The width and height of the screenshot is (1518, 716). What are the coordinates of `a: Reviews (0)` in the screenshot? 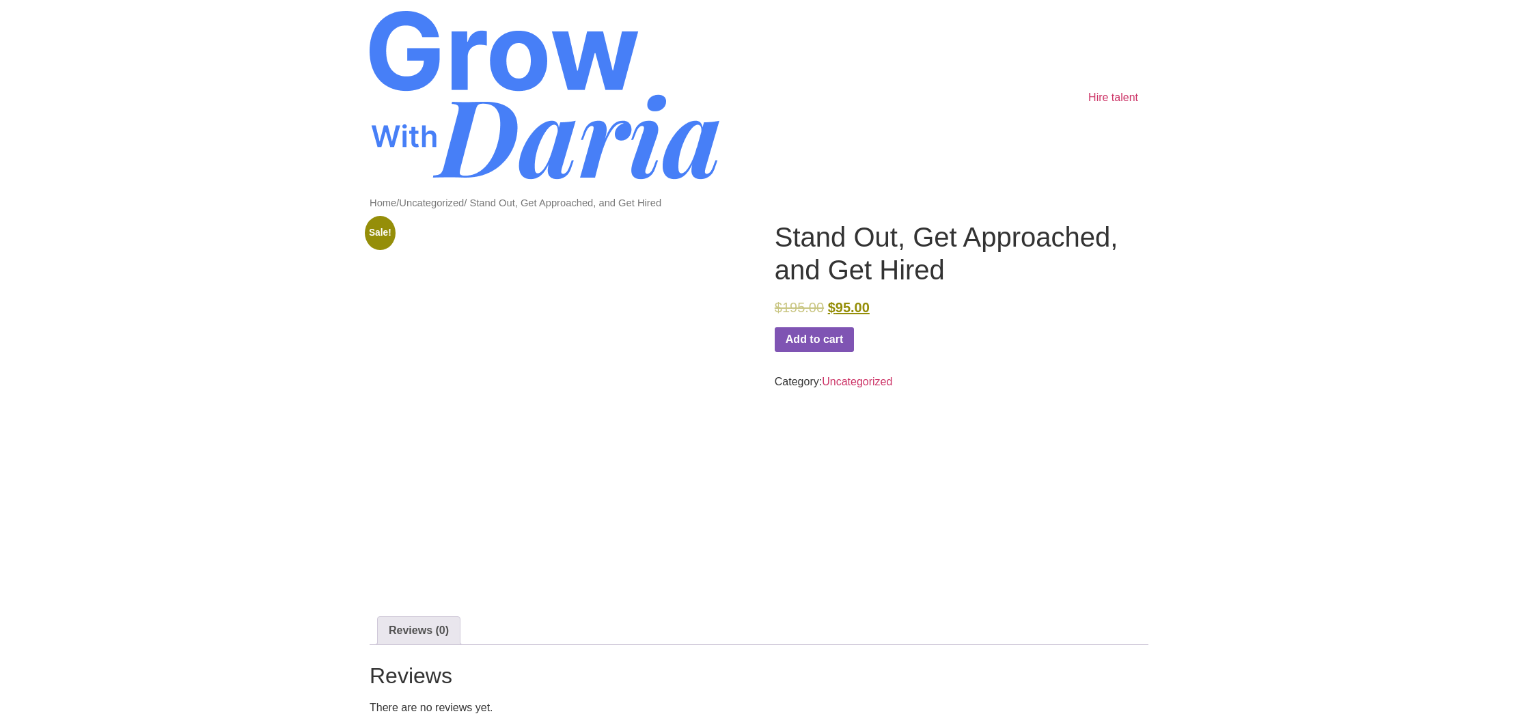 It's located at (419, 630).